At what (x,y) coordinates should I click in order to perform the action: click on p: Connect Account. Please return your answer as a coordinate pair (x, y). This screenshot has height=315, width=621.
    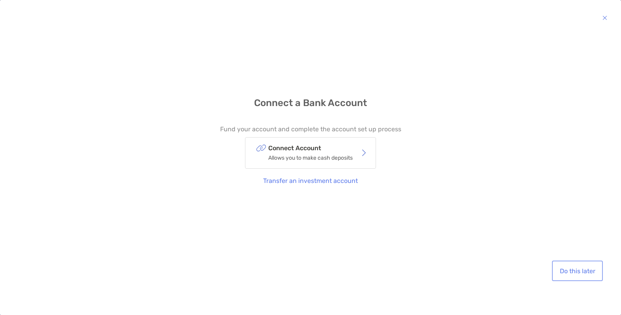
    Looking at the image, I should click on (311, 148).